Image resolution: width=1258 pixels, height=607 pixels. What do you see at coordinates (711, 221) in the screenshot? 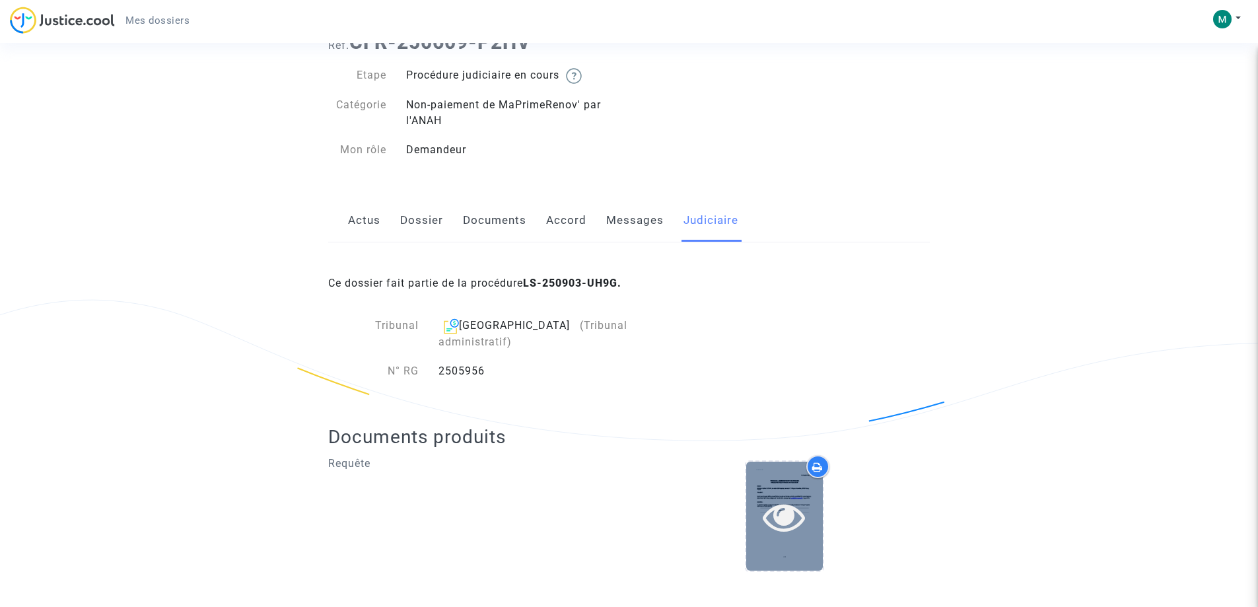
I see `a: Judiciaire` at bounding box center [711, 221].